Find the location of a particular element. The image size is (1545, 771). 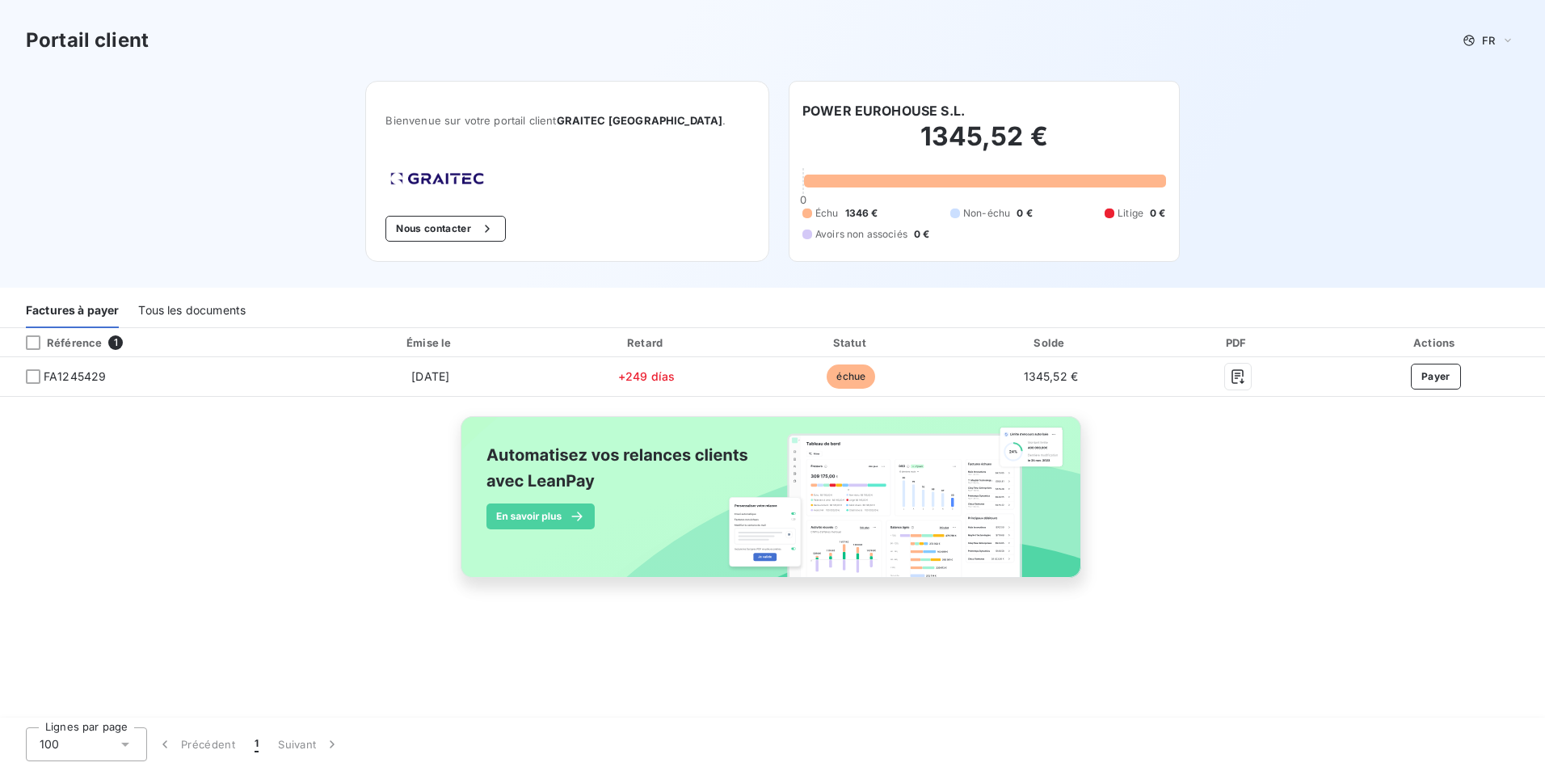

button: 1 is located at coordinates (256, 744).